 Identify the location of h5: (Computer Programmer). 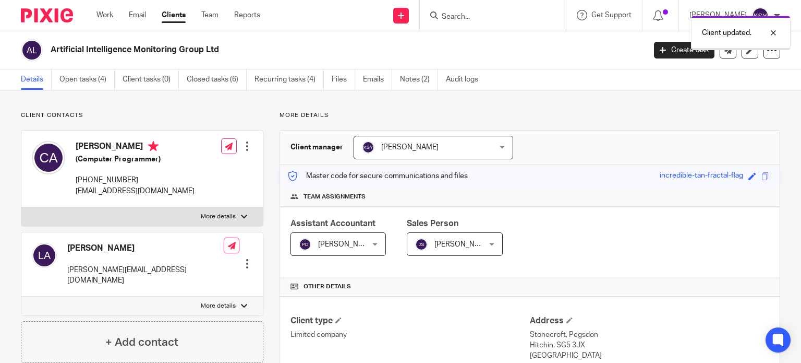
(135, 159).